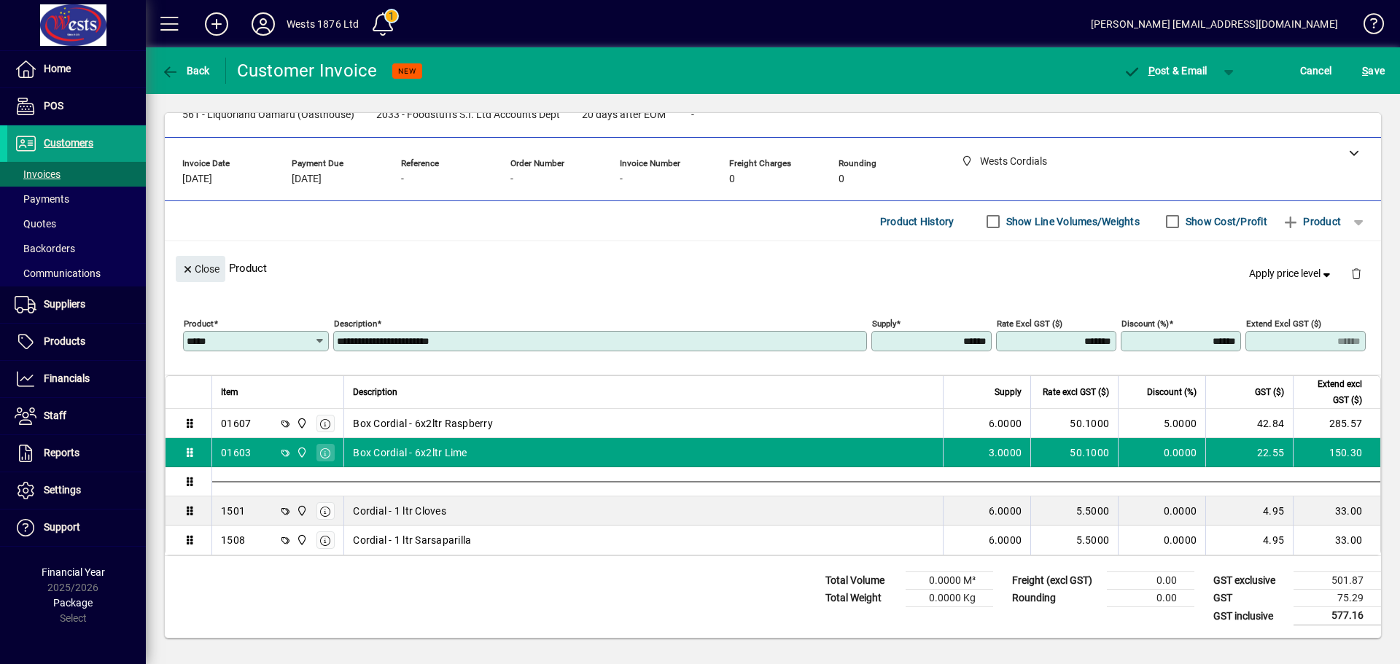 This screenshot has height=664, width=1400. What do you see at coordinates (77, 379) in the screenshot?
I see `a: Financials` at bounding box center [77, 379].